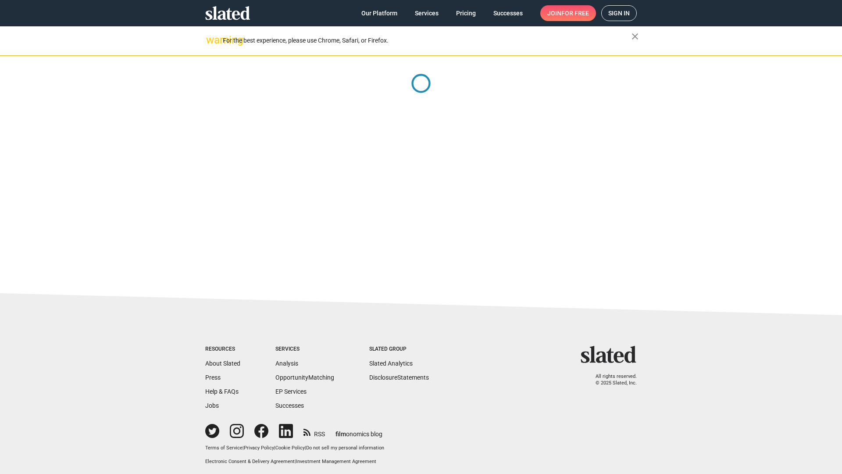 The height and width of the screenshot is (474, 842). I want to click on a: Help & FAQs, so click(222, 391).